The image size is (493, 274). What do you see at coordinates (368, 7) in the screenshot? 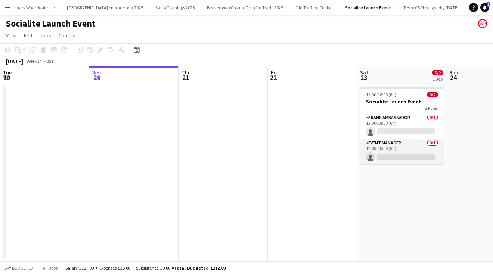
I see `button: Socialite Launch Event` at bounding box center [368, 7].